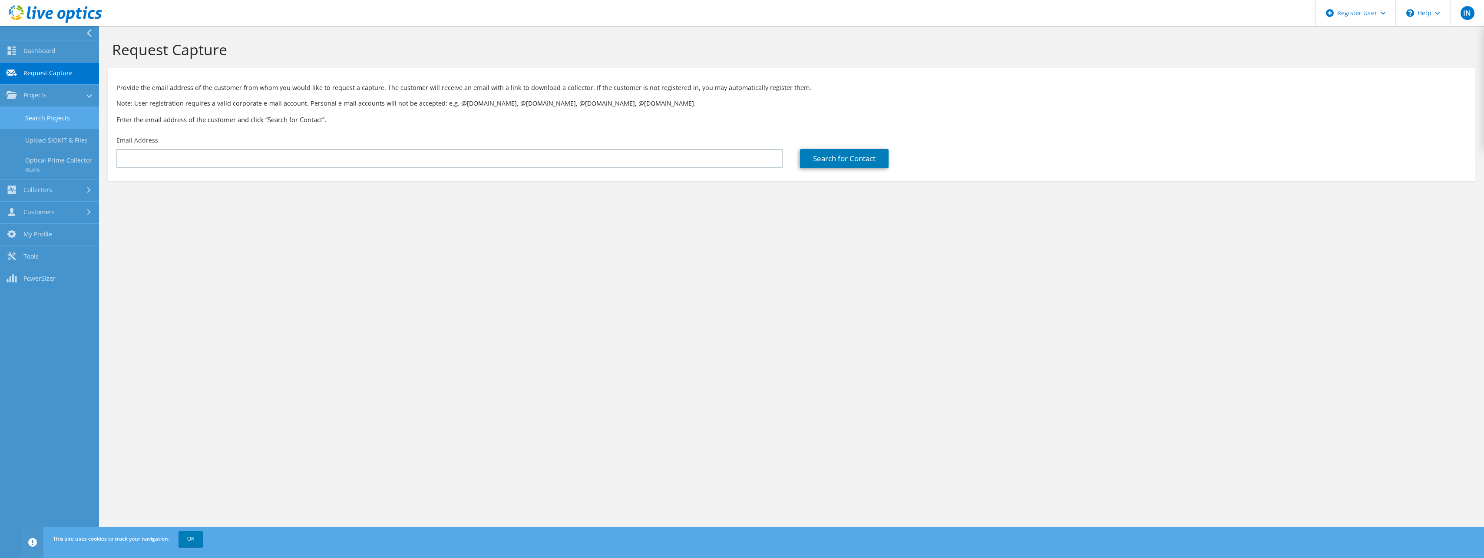 The image size is (1484, 558). I want to click on svg: \n, so click(1410, 13).